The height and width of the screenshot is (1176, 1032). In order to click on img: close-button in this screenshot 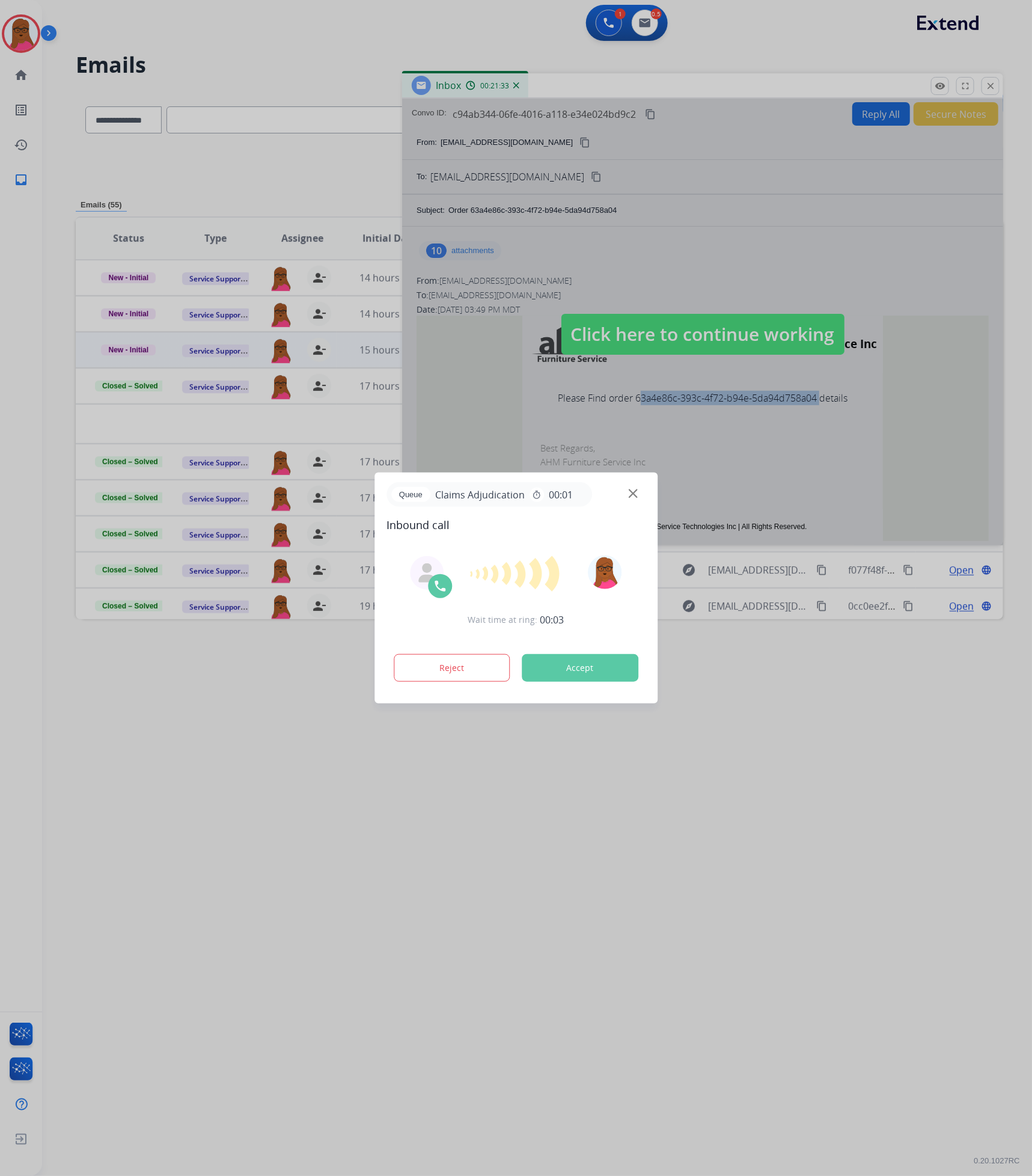, I will do `click(633, 493)`.